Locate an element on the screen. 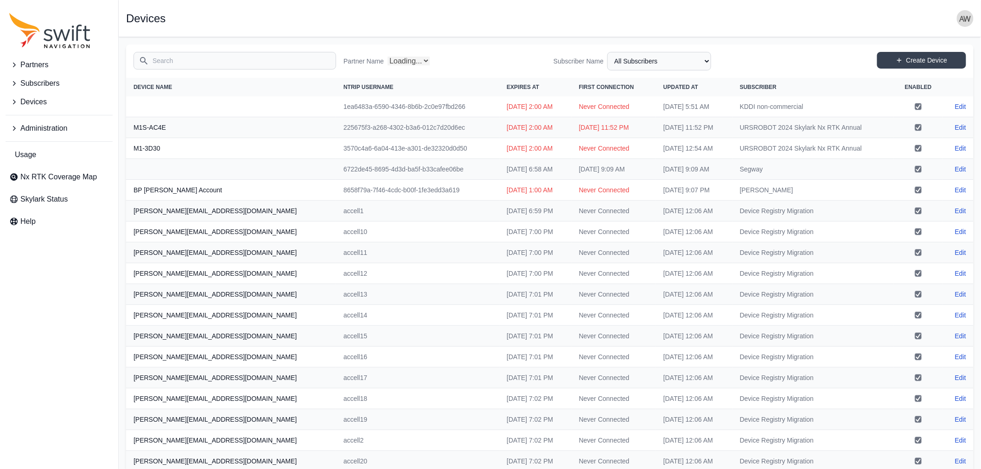 The image size is (981, 469). input: Search is located at coordinates (235, 61).